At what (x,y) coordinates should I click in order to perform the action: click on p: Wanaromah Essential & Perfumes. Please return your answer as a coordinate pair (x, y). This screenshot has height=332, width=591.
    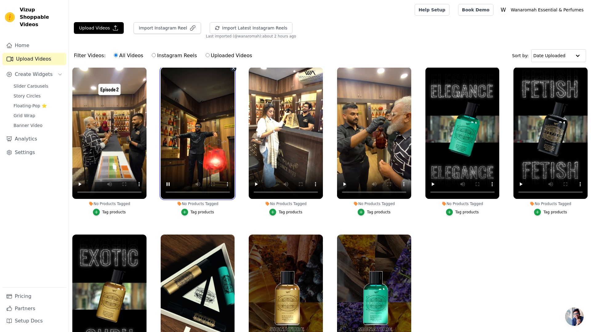
    Looking at the image, I should click on (547, 10).